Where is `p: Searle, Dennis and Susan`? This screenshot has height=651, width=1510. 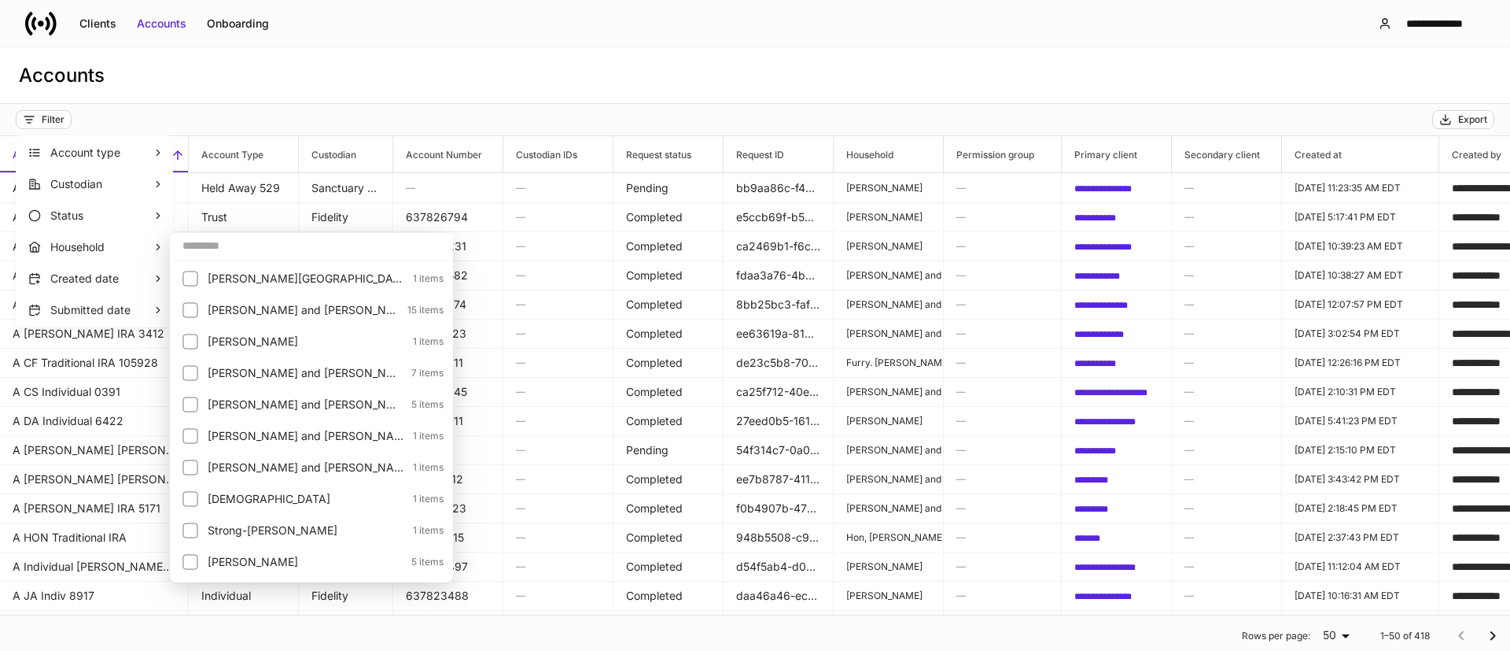
p: Searle, Dennis and Susan is located at coordinates (304, 373).